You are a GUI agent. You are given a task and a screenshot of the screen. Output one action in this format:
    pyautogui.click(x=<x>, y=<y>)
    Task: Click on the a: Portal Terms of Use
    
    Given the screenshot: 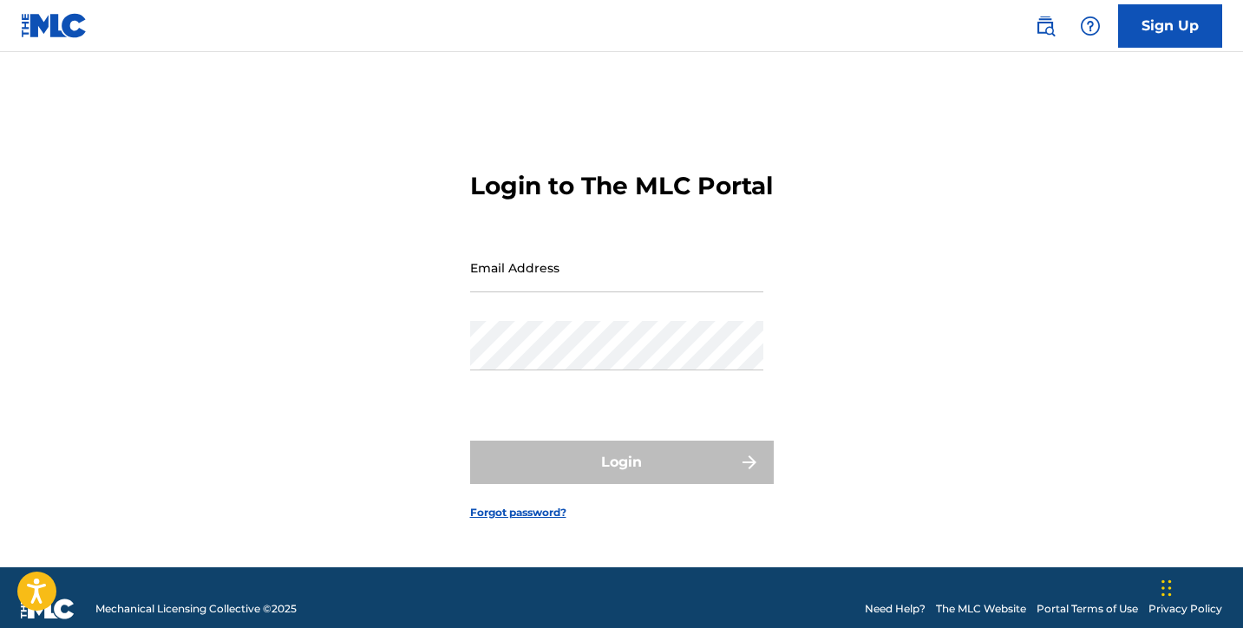 What is the action you would take?
    pyautogui.click(x=1087, y=609)
    